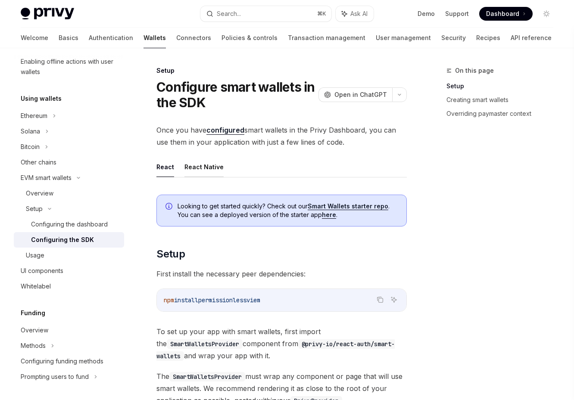 Image resolution: width=574 pixels, height=400 pixels. Describe the element at coordinates (355, 95) in the screenshot. I see `button: Open in ChatGPT` at that location.